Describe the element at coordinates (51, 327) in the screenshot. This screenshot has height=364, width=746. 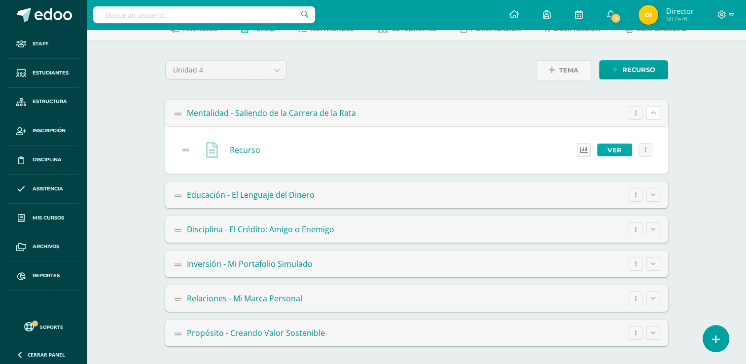
I see `span: Soporte` at that location.